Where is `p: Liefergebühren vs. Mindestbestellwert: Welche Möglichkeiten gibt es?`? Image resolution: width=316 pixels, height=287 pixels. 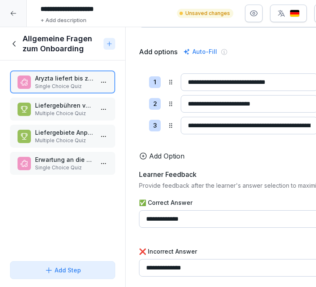 p: Liefergebühren vs. Mindestbestellwert: Welche Möglichkeiten gibt es? is located at coordinates (64, 105).